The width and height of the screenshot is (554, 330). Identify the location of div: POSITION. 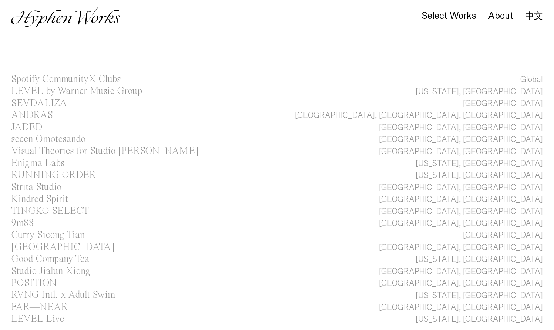
(34, 283).